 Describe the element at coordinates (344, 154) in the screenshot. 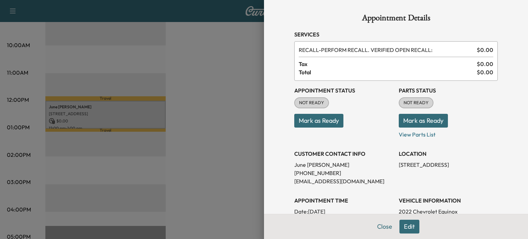

I see `h3: CUSTOMER CONTACT INFO` at that location.